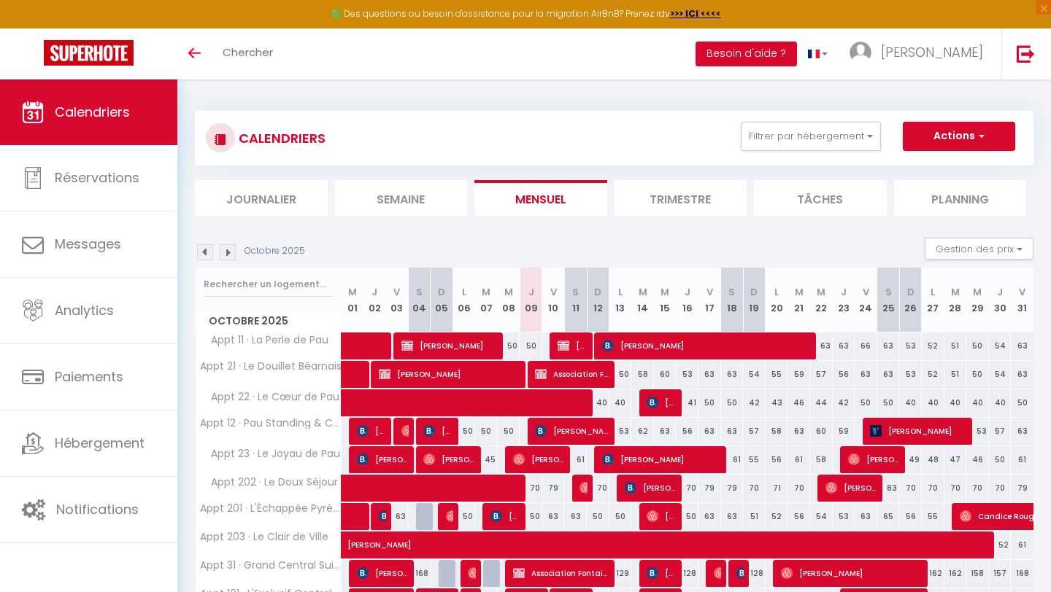  I want to click on li: Journalier, so click(261, 198).